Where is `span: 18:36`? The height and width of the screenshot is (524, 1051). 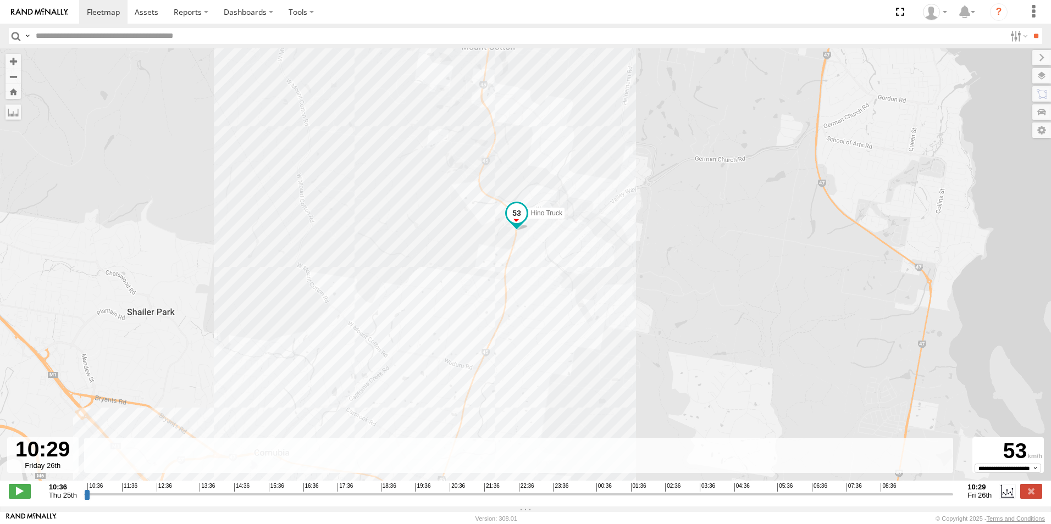
span: 18:36 is located at coordinates (389, 488).